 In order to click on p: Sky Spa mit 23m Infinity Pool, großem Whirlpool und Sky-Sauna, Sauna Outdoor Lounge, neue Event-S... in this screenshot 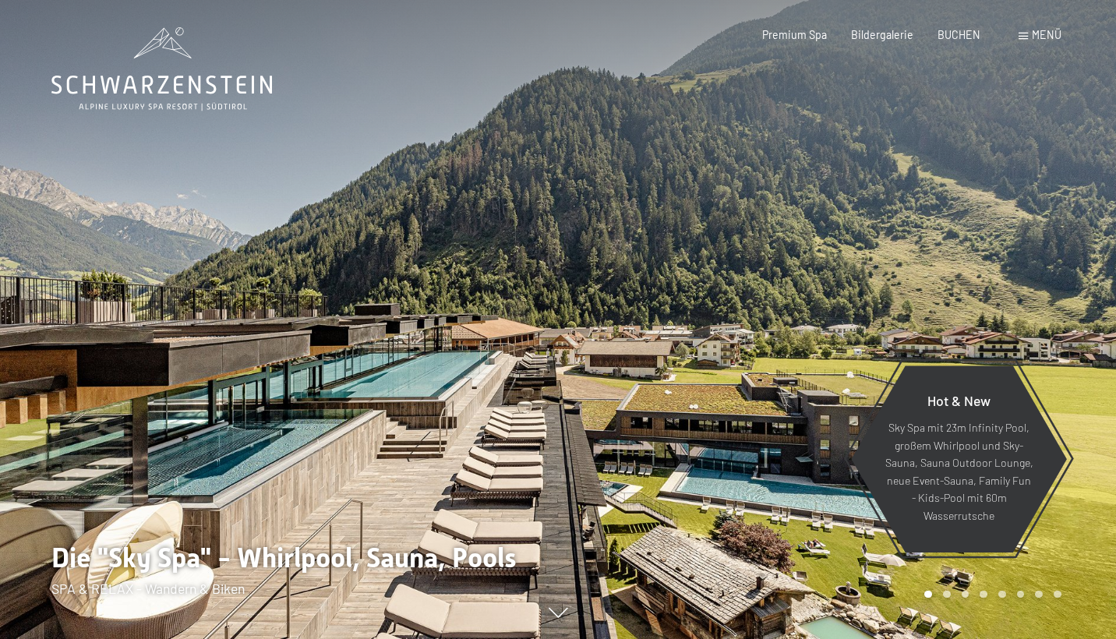, I will do `click(959, 472)`.